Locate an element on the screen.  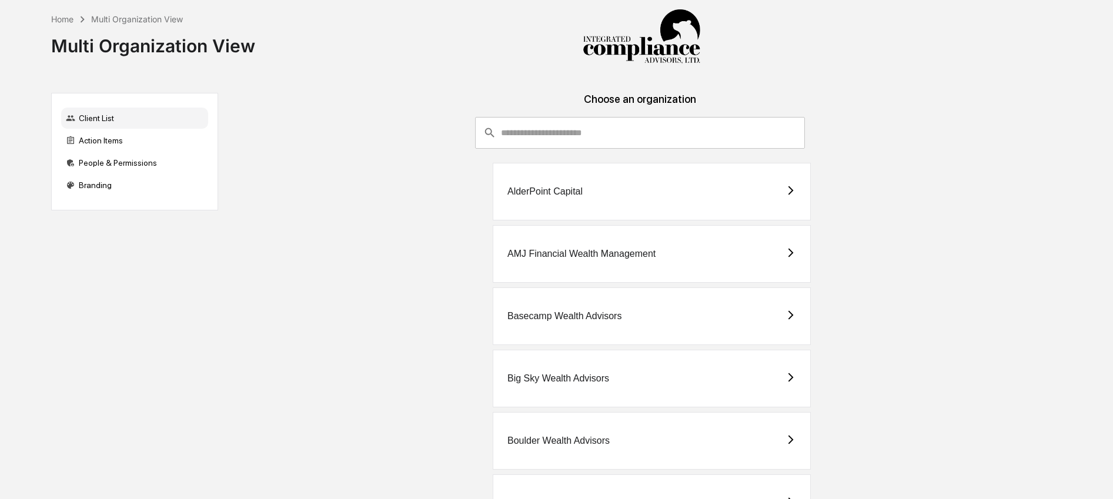
div: AlderPoint Capital is located at coordinates (545, 192).